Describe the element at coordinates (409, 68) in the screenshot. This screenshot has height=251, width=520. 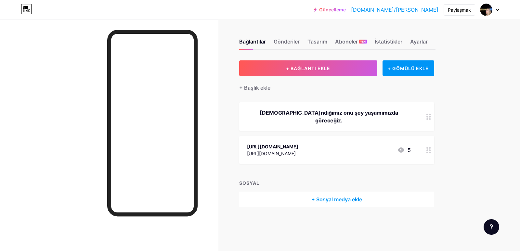
I see `font: + GÖMÜLÜ EKLE` at that location.